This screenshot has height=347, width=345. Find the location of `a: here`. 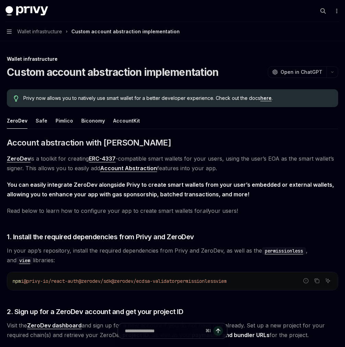

a: here is located at coordinates (266, 98).